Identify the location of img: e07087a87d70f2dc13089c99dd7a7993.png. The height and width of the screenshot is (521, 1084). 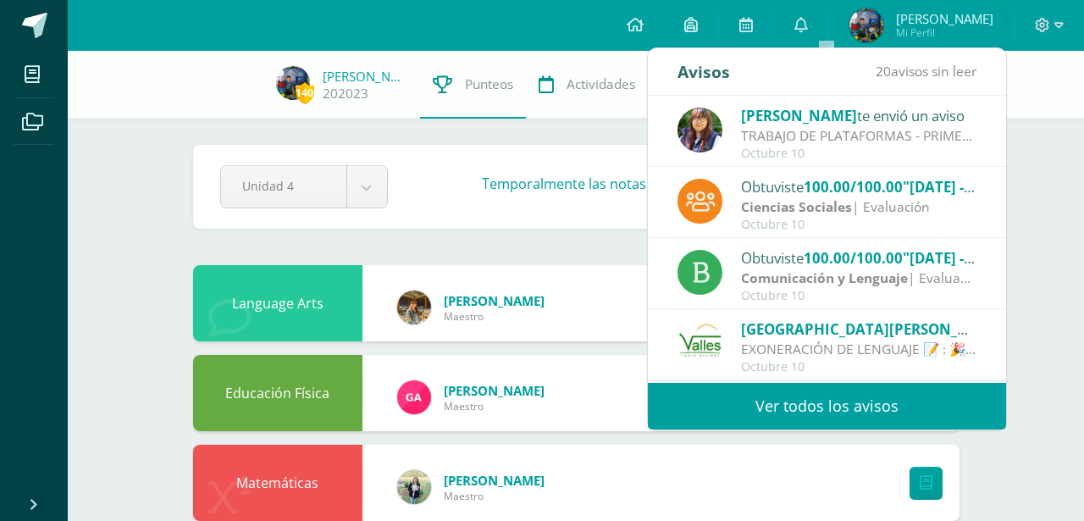
(700, 130).